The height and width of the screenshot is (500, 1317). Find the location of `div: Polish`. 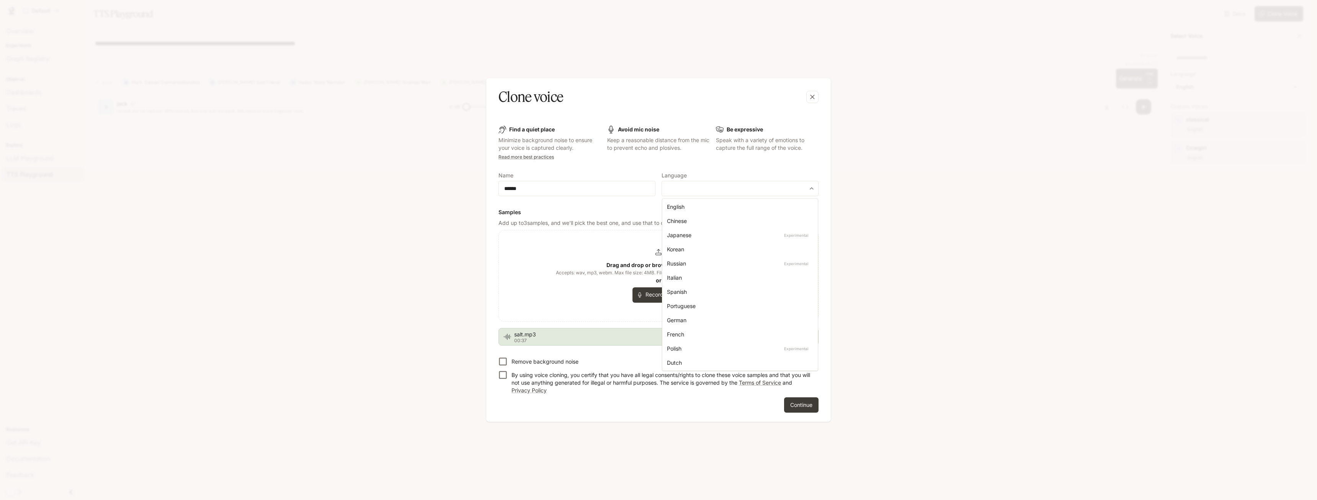

div: Polish is located at coordinates (739, 348).